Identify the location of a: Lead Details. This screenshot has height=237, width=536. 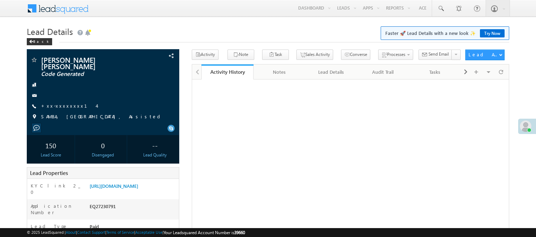
(331, 72).